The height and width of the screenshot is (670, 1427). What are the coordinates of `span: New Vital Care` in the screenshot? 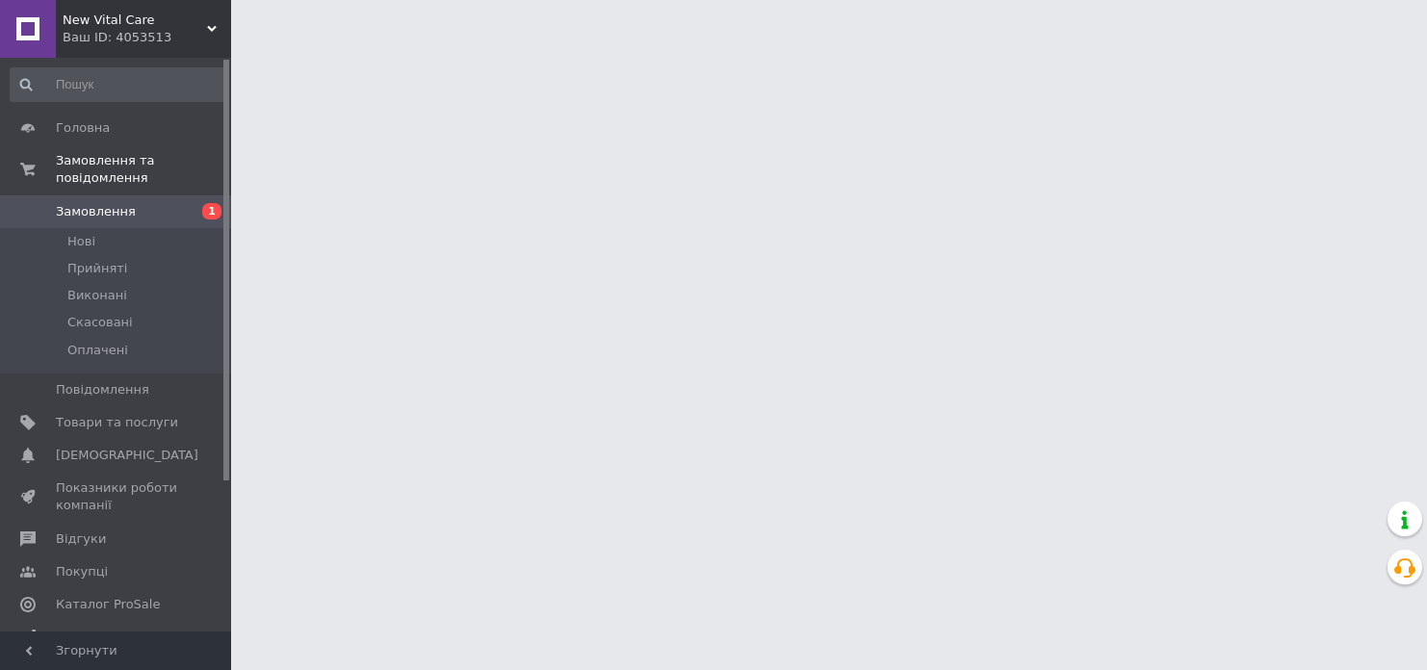 It's located at (135, 20).